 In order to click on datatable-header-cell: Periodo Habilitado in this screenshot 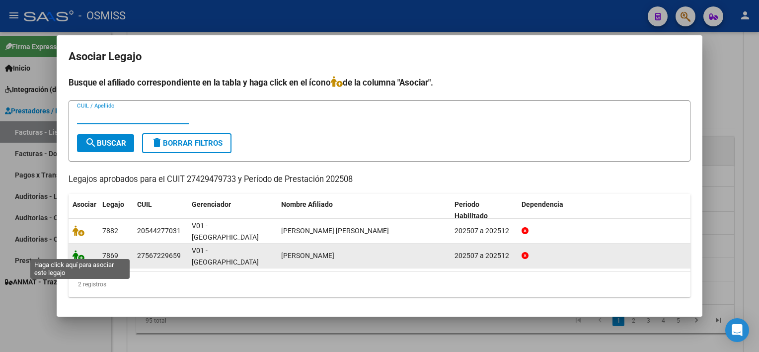, I will do `click(484, 210)`.